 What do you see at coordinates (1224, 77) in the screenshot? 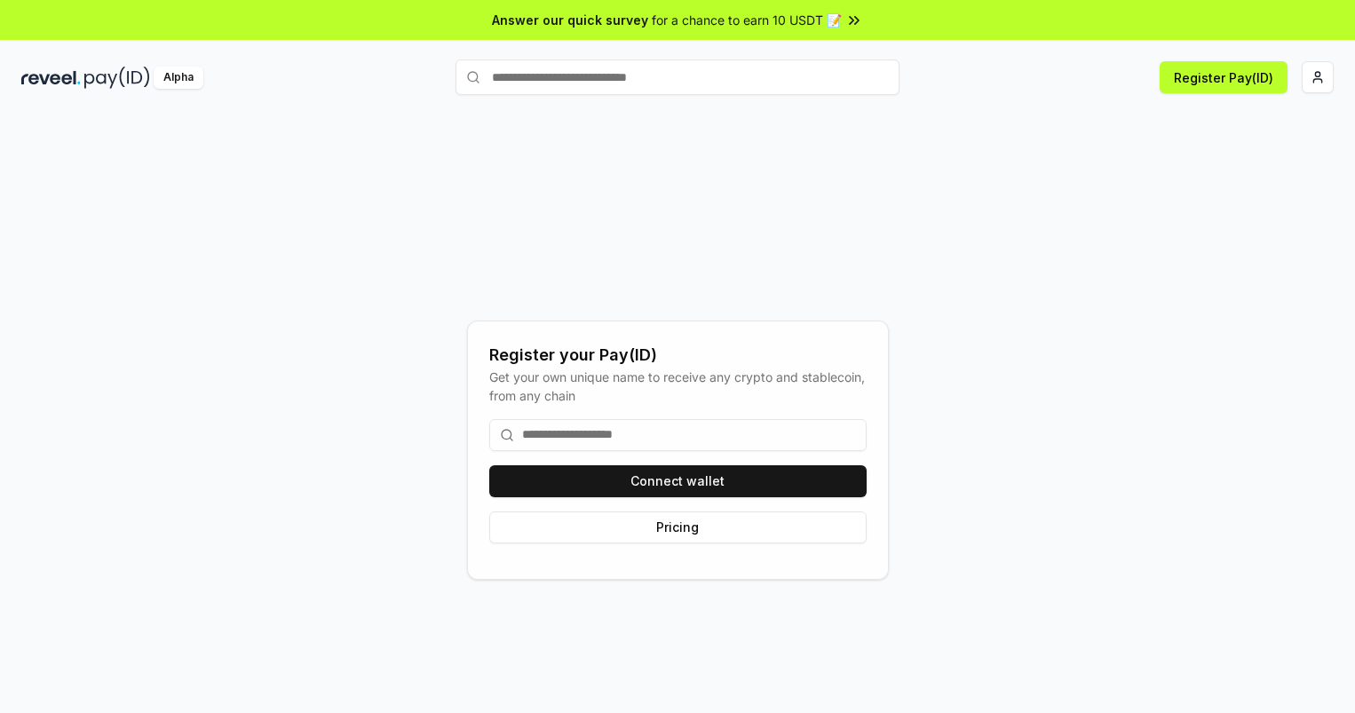
I see `button: Register Pay(ID)` at bounding box center [1224, 77].